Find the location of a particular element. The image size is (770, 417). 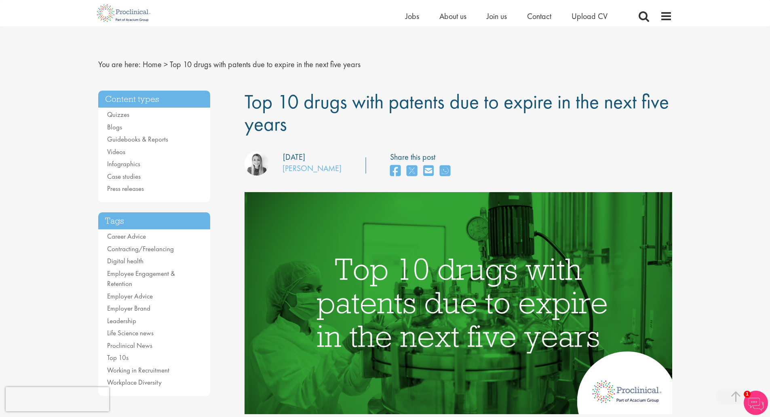

a: Top 10s is located at coordinates (118, 357).